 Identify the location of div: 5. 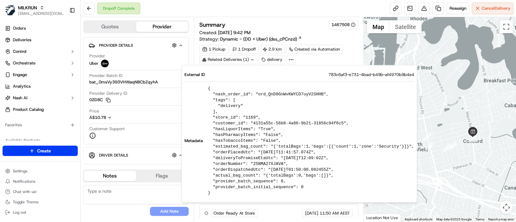
(447, 148).